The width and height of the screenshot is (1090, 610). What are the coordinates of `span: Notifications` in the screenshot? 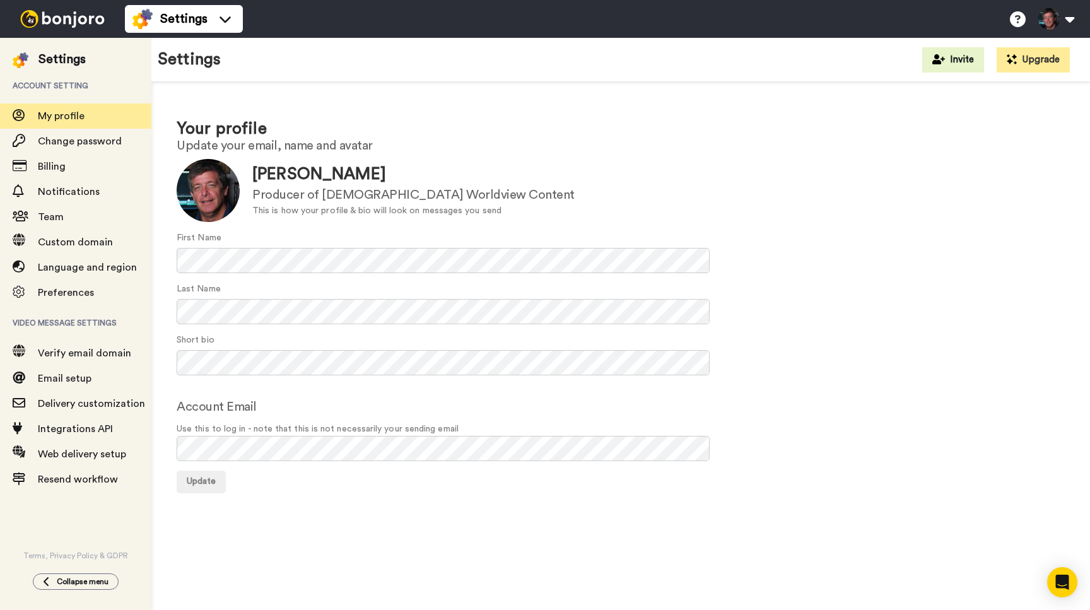 It's located at (69, 192).